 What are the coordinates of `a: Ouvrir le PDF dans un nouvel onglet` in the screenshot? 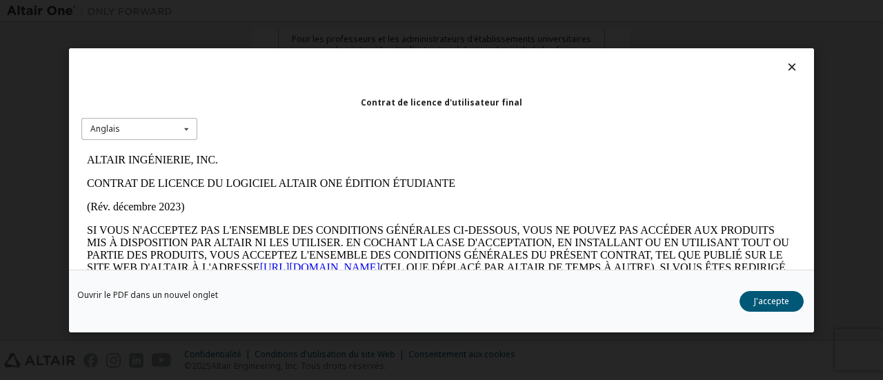 It's located at (148, 295).